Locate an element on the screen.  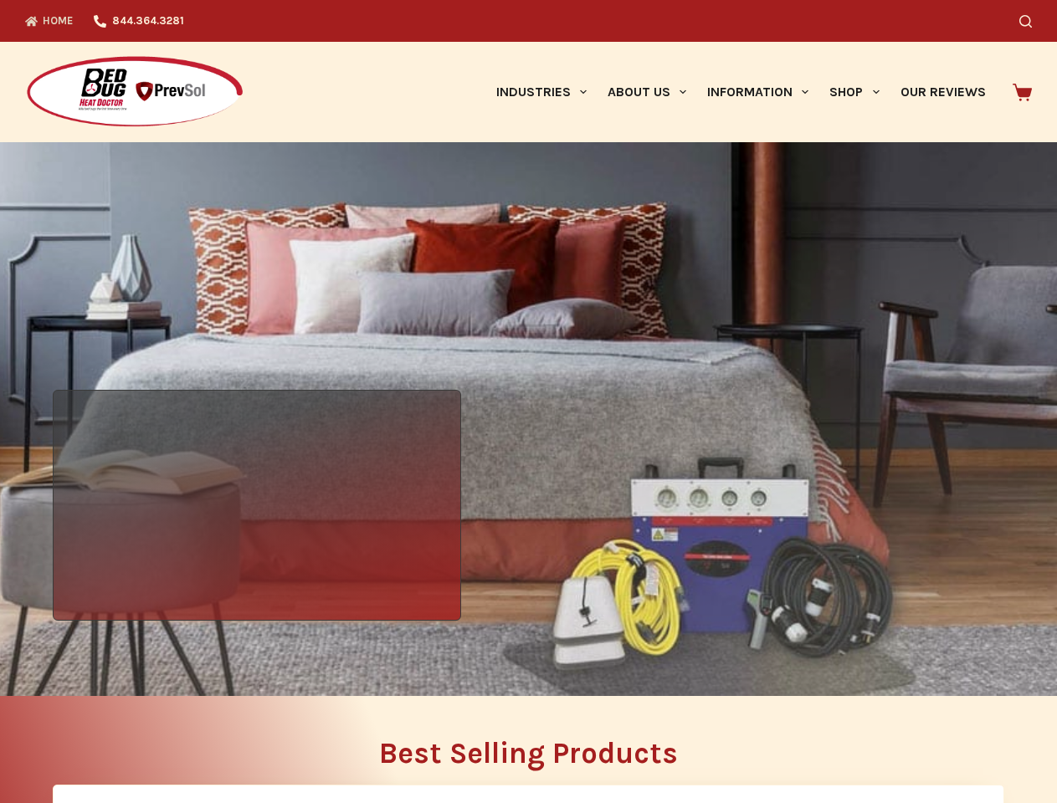
a: Our Reviews is located at coordinates (942, 92).